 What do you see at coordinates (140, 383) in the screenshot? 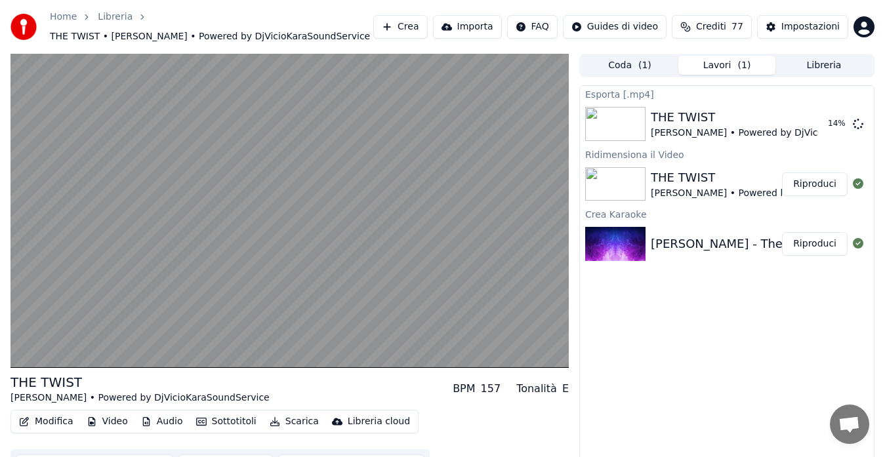
I see `div: THE TWIST` at bounding box center [140, 383].